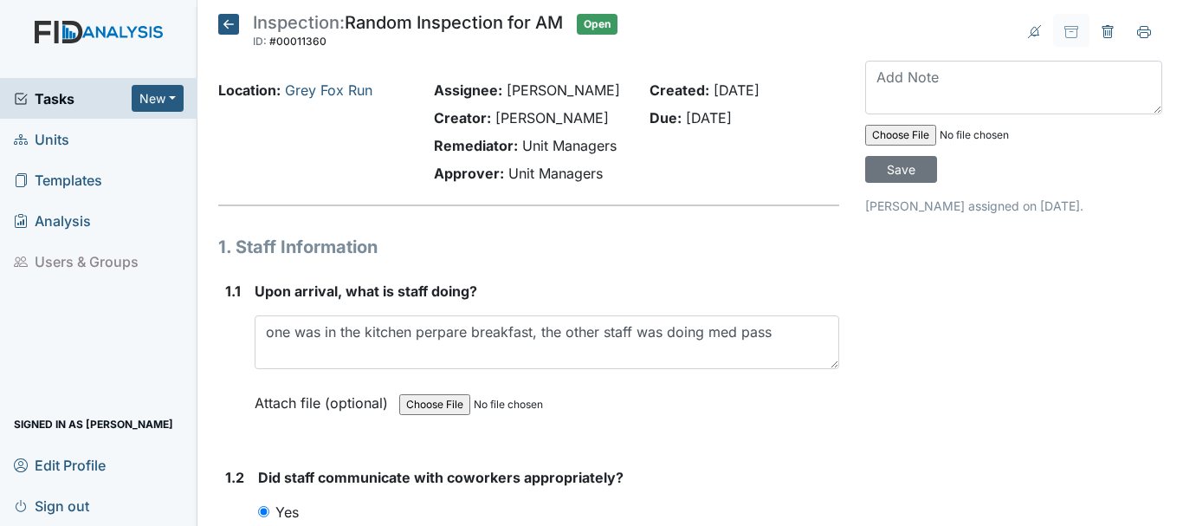  Describe the element at coordinates (298, 41) in the screenshot. I see `span: #00011360` at that location.